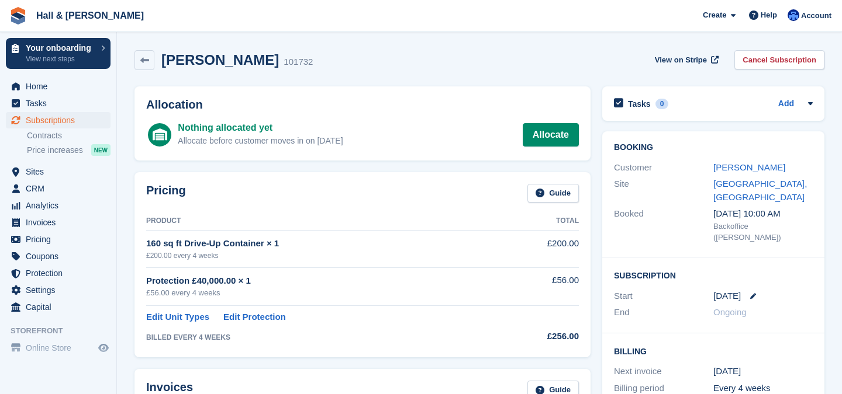 The height and width of the screenshot is (394, 842). I want to click on div: 101732, so click(298, 62).